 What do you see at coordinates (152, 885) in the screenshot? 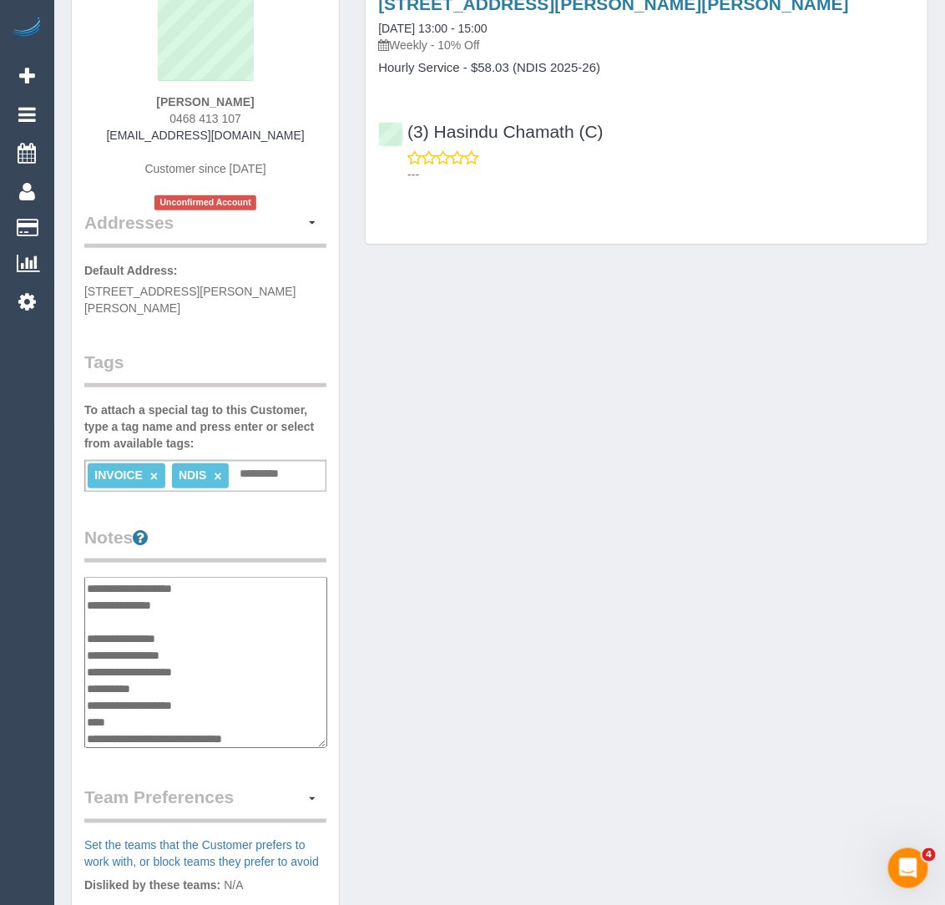
I see `label: Disliked by these teams:` at bounding box center [152, 885].